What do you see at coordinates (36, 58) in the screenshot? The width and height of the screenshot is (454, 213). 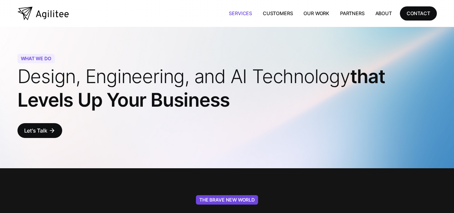 I see `div: WHAT WE DO` at bounding box center [36, 58].